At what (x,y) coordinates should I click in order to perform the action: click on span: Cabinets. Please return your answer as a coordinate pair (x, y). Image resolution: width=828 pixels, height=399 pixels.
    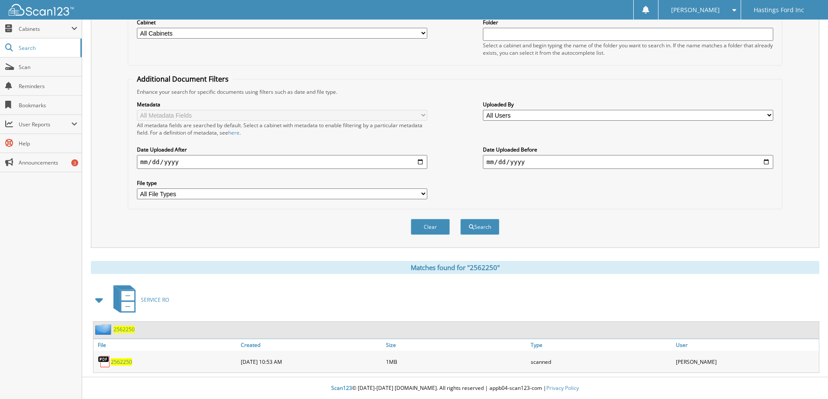
    Looking at the image, I should click on (45, 29).